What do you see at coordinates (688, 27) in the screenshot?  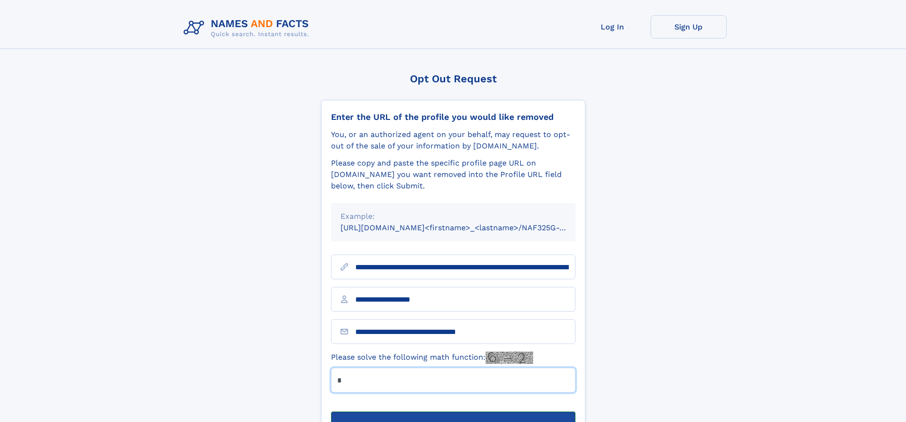 I see `a: Sign Up` at bounding box center [688, 27].